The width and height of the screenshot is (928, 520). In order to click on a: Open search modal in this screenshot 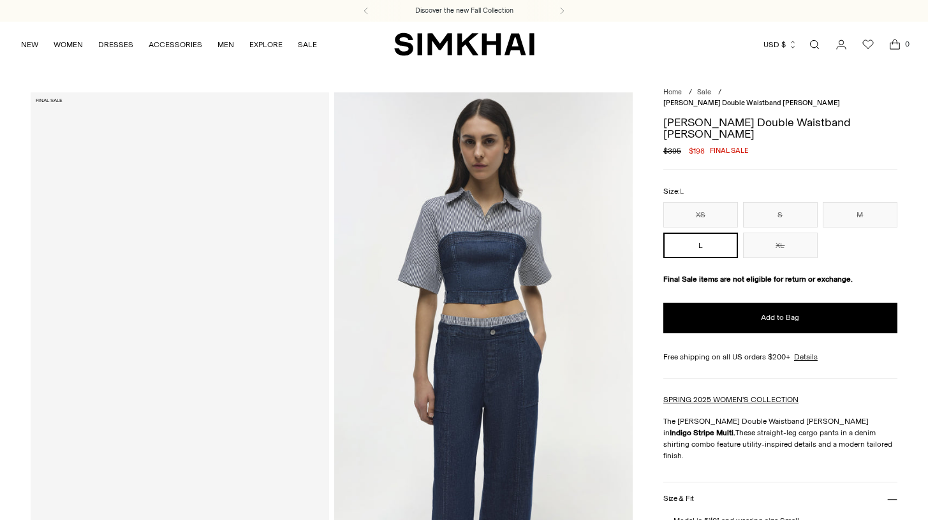, I will do `click(814, 45)`.